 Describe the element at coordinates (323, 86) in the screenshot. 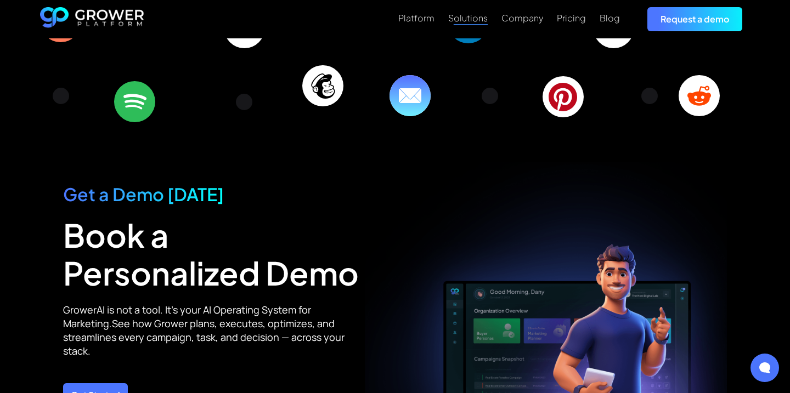

I see `img: mailchimp * *` at that location.